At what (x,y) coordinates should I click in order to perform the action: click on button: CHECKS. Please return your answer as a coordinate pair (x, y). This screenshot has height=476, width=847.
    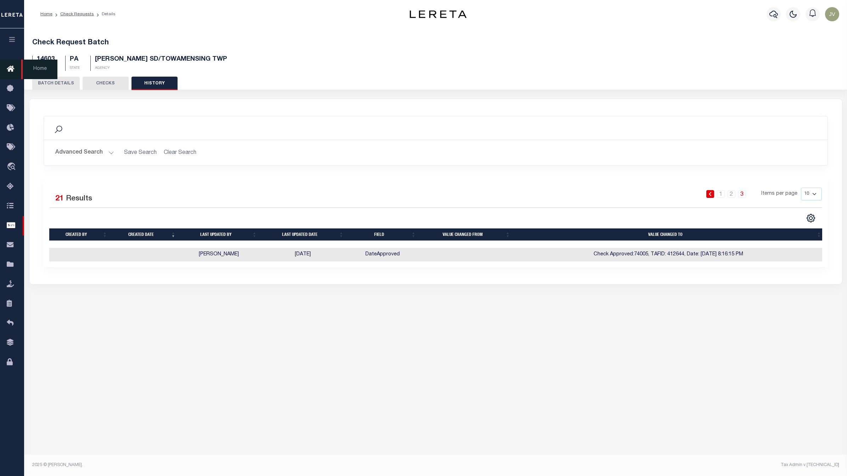
    Looking at the image, I should click on (106, 83).